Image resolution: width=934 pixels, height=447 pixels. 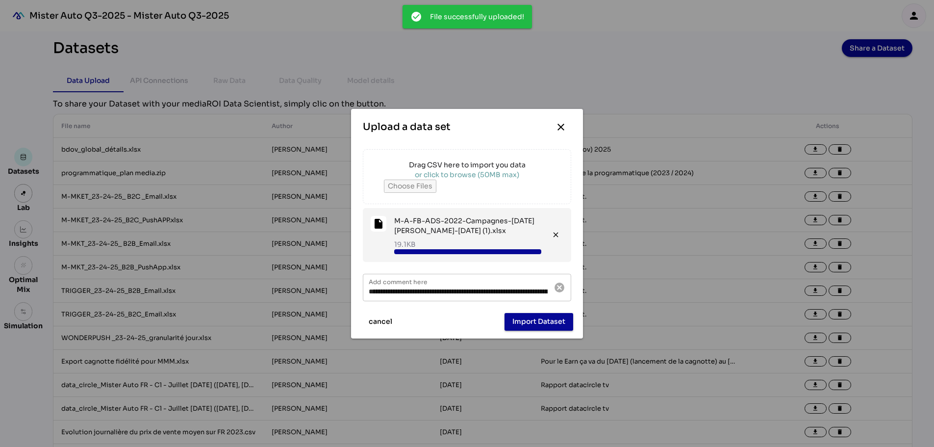 What do you see at coordinates (458, 287) in the screenshot?
I see `input: Add comment here` at bounding box center [458, 287].